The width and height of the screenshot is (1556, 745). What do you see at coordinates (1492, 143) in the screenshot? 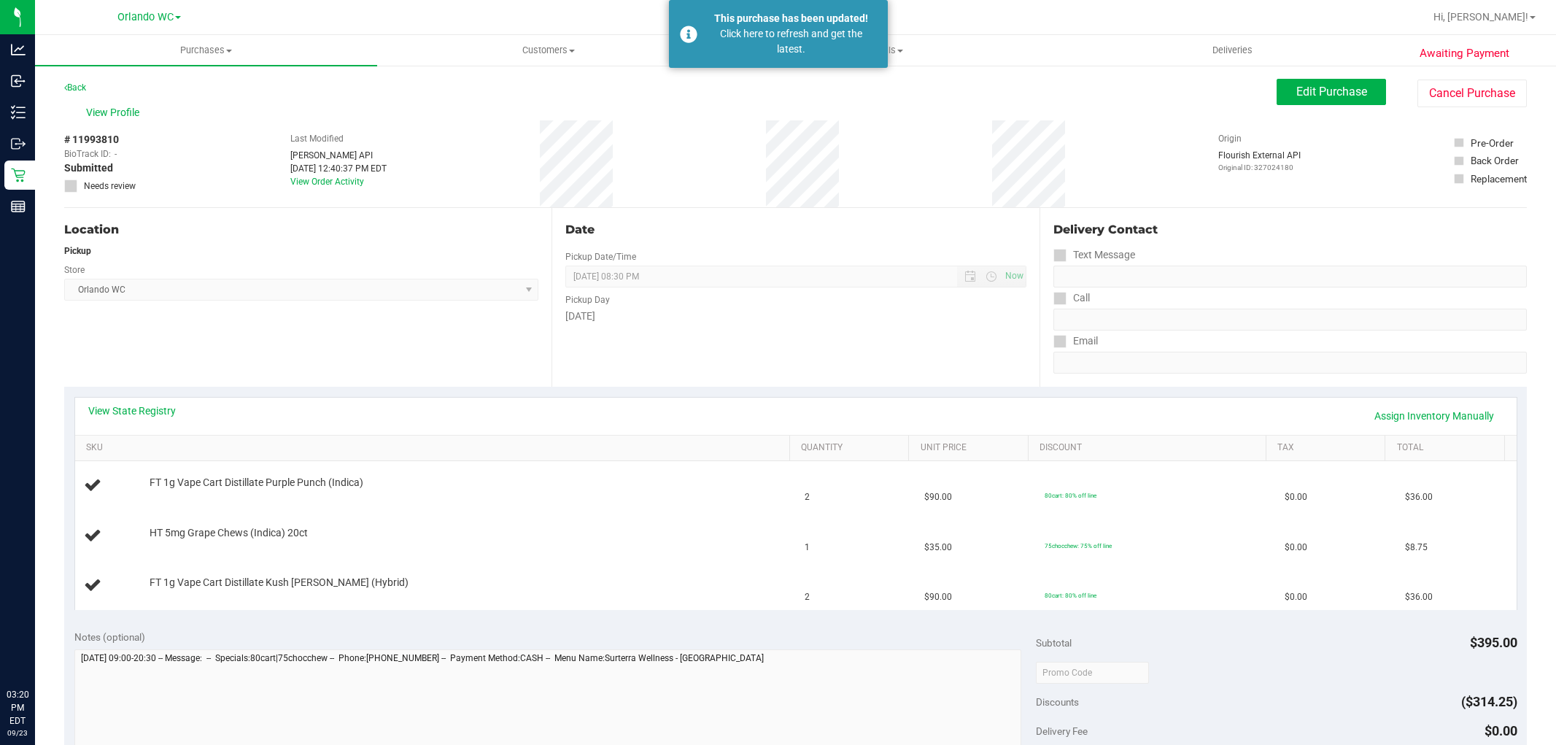
I see `div: Pre-Order` at bounding box center [1492, 143].